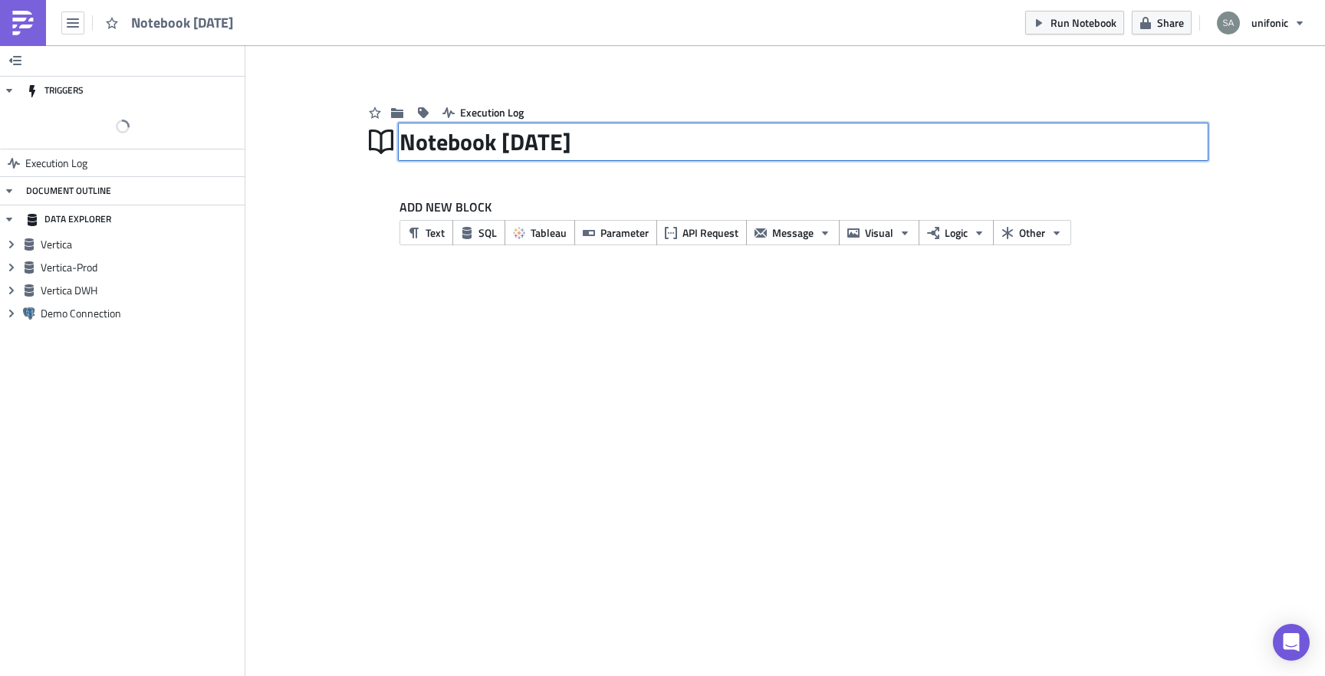 This screenshot has height=676, width=1325. I want to click on div: DATA EXPLORER, so click(68, 219).